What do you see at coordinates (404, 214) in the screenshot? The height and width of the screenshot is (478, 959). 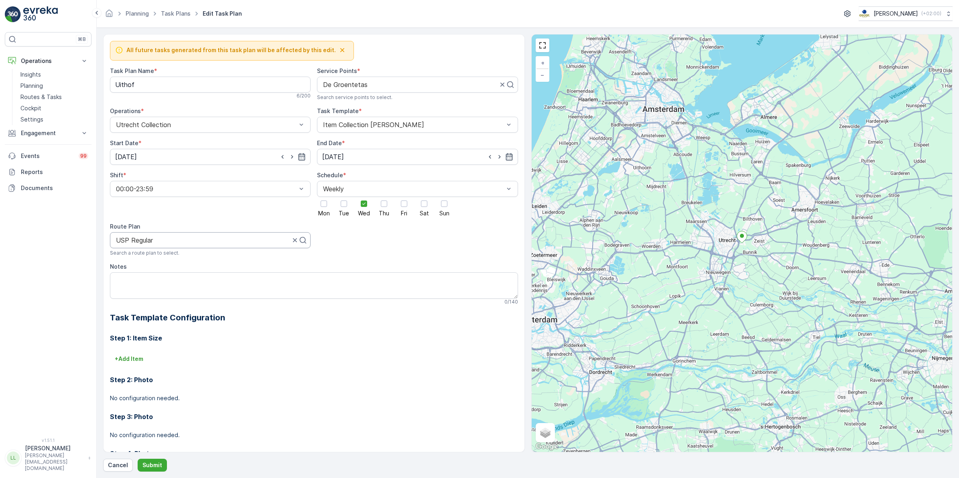 I see `span: Fri` at bounding box center [404, 214].